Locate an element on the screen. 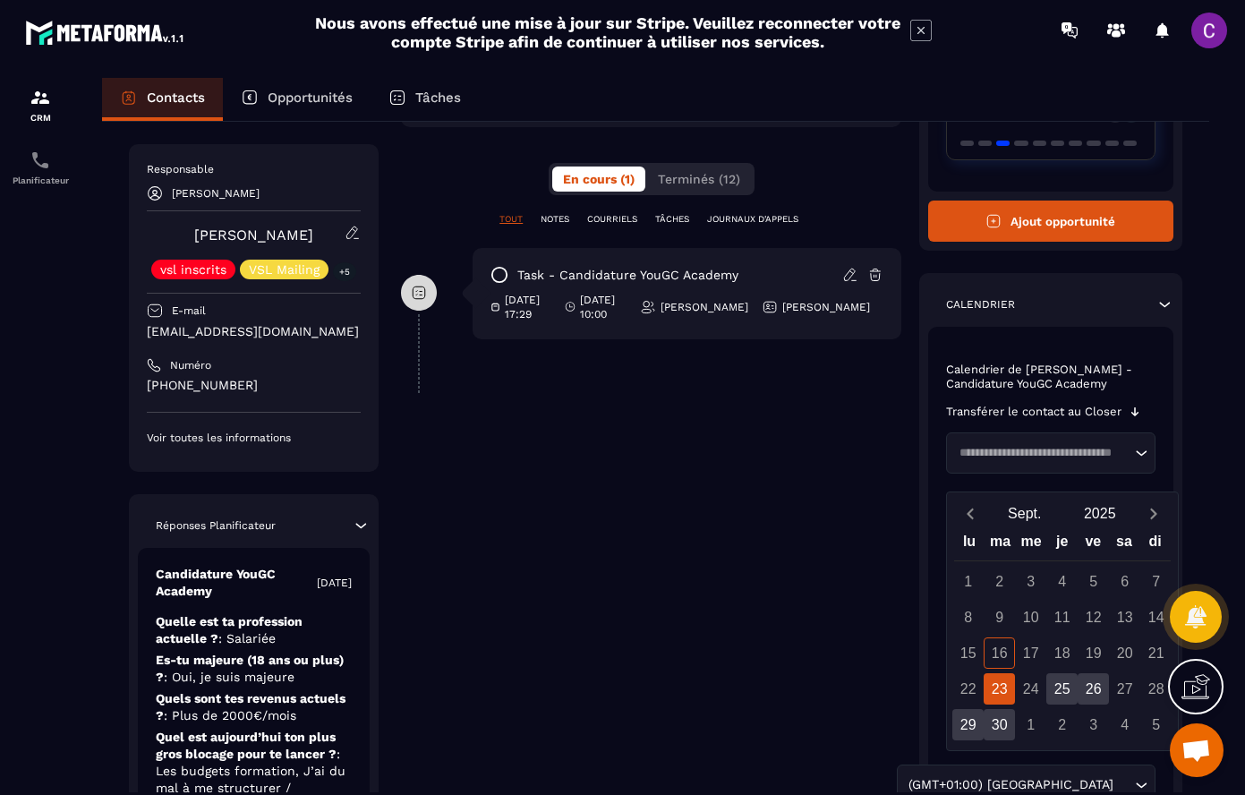 The height and width of the screenshot is (795, 1245). div: 15 is located at coordinates (967, 652).